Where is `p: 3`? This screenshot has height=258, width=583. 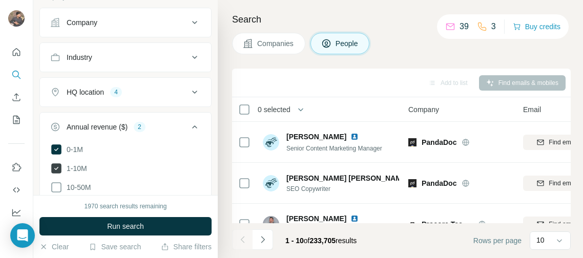
p: 3 is located at coordinates (494, 27).